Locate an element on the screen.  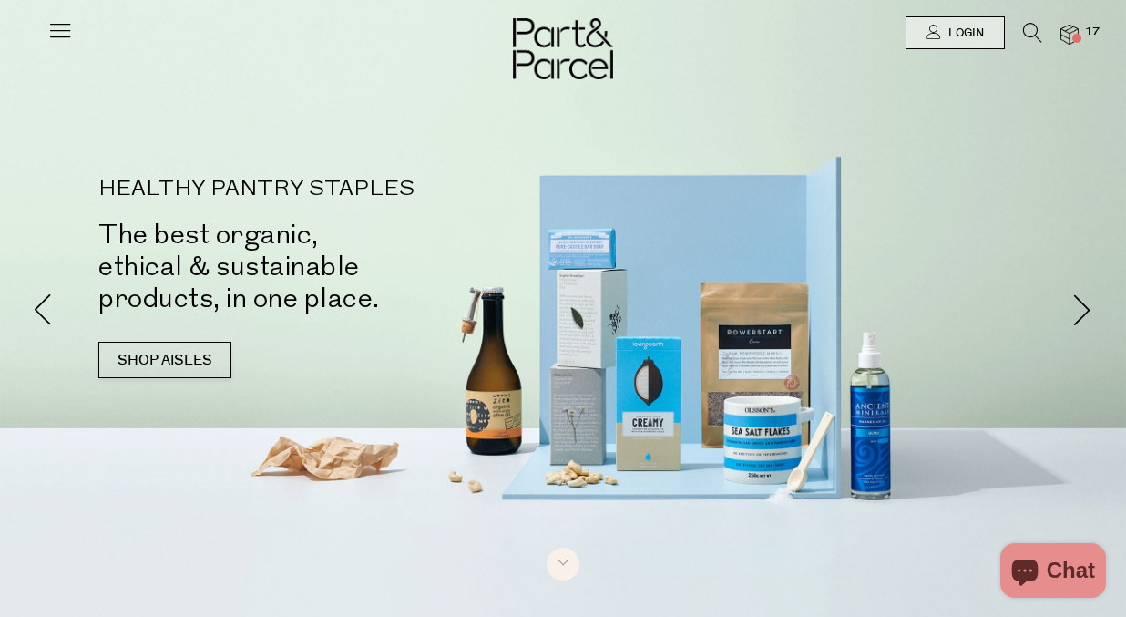
a: SHOP AISLES is located at coordinates (165, 360).